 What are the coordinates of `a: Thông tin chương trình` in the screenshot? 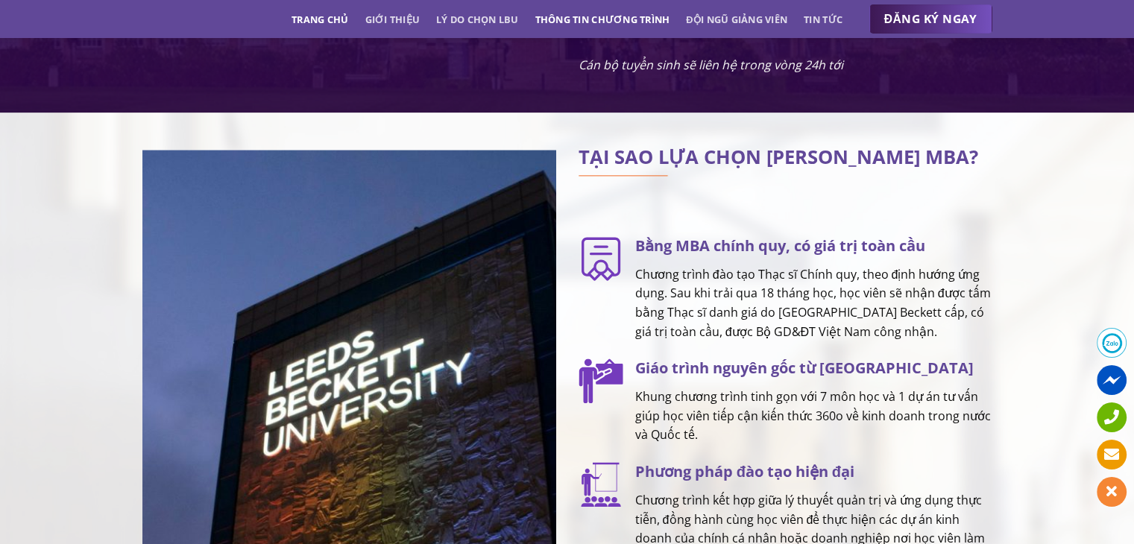 It's located at (602, 19).